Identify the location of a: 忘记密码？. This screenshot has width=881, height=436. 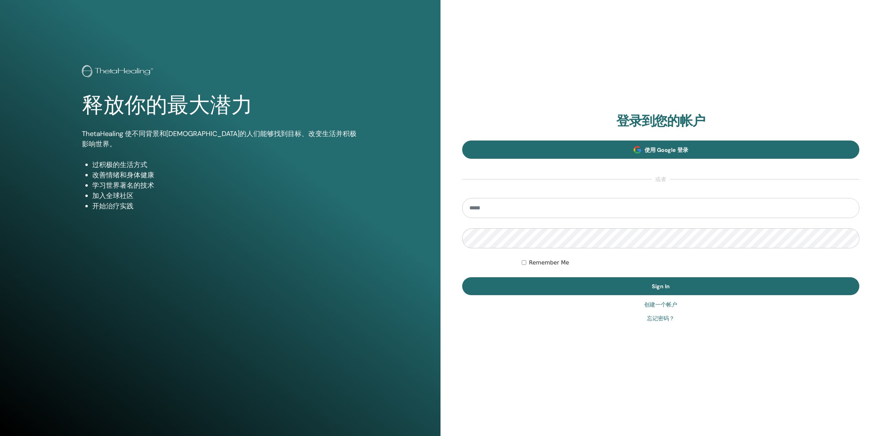
(661, 318).